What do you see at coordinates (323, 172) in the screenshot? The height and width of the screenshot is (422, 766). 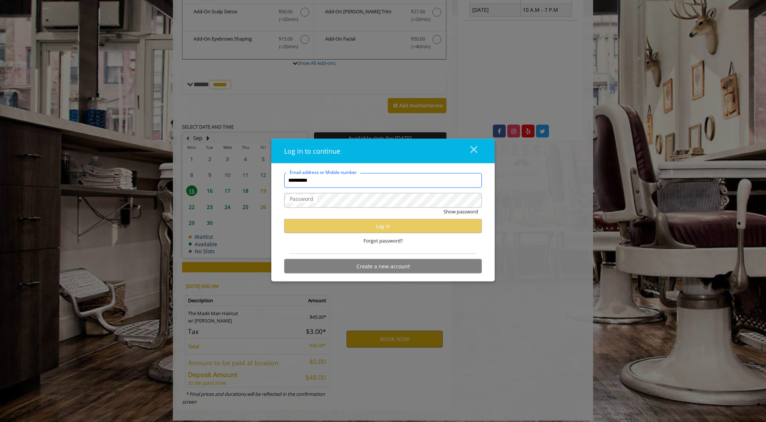 I see `label: Email address or Mobile number` at bounding box center [323, 172].